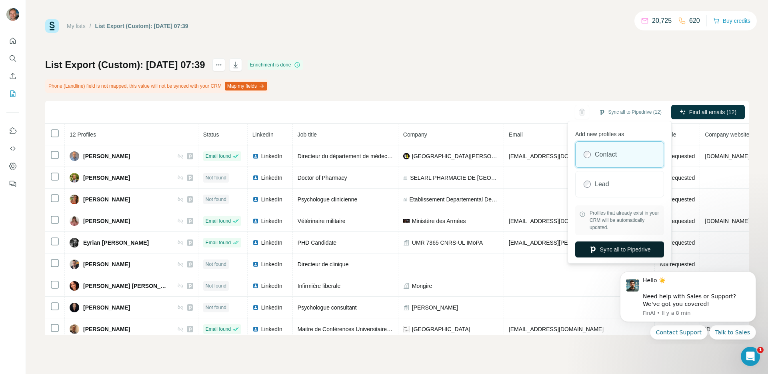 The width and height of the screenshot is (768, 374). Describe the element at coordinates (13, 94) in the screenshot. I see `button: My lists` at that location.